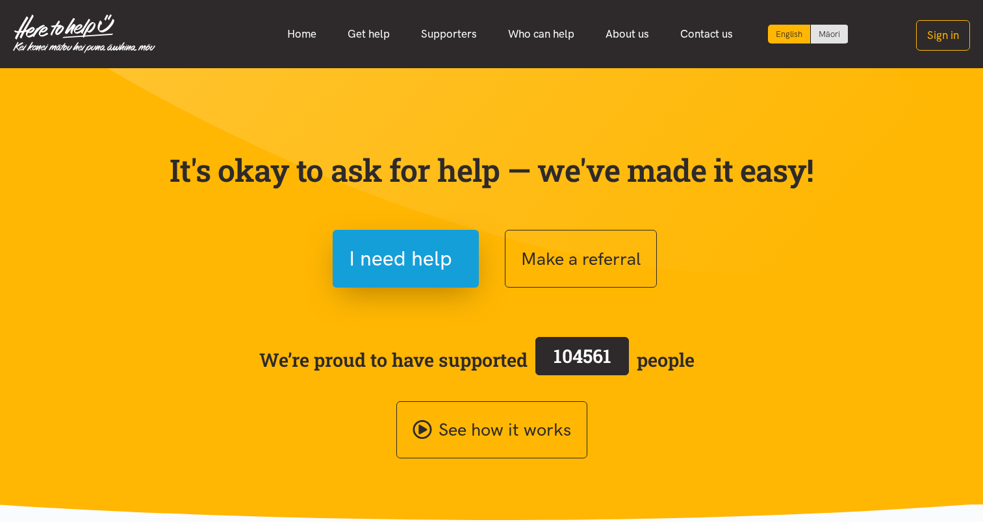 This screenshot has width=983, height=522. Describe the element at coordinates (301, 34) in the screenshot. I see `a: Home` at that location.